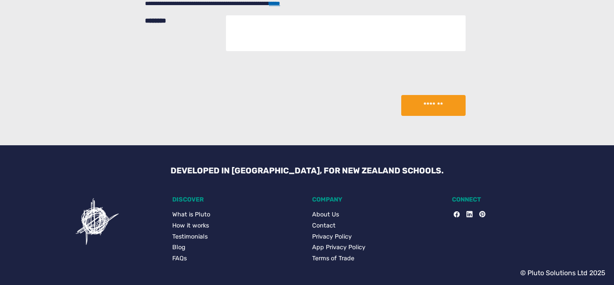 This screenshot has height=285, width=614. Describe the element at coordinates (377, 248) in the screenshot. I see `a: App Privacy Policy` at that location.